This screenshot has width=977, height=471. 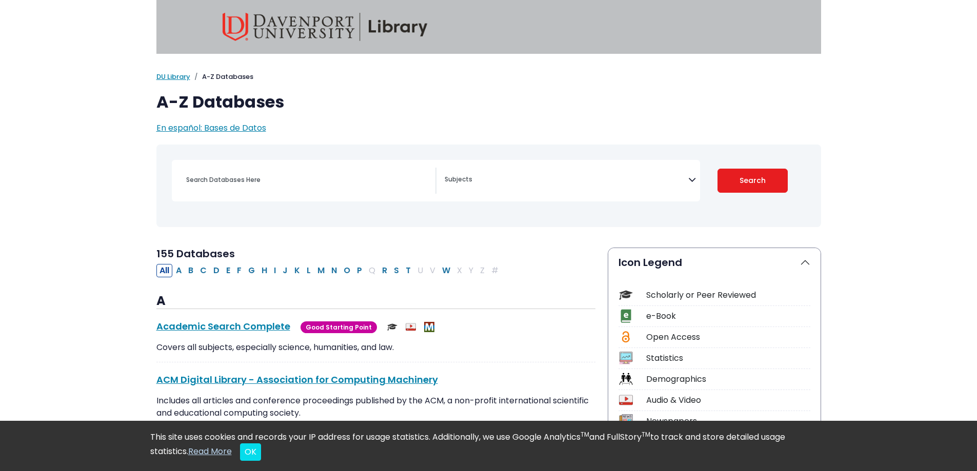 I want to click on span: En español: Bases de Datos, so click(x=211, y=128).